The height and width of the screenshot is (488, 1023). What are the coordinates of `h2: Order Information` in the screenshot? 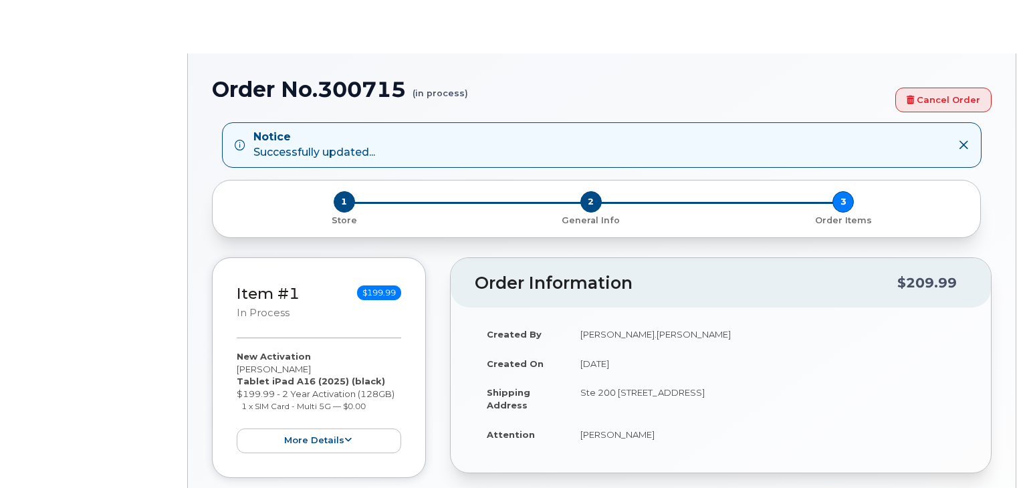 It's located at (686, 283).